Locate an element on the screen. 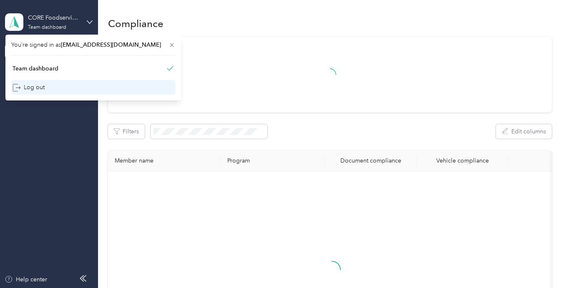  button: Help center is located at coordinates (26, 280).